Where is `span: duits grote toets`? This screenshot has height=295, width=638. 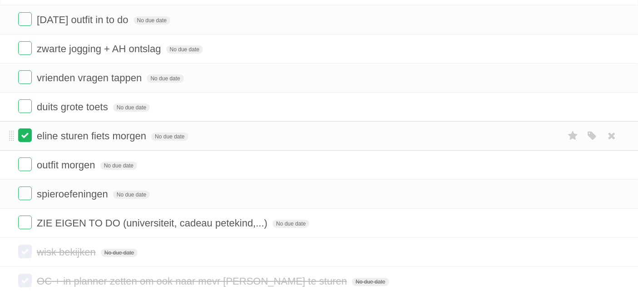 span: duits grote toets is located at coordinates (74, 107).